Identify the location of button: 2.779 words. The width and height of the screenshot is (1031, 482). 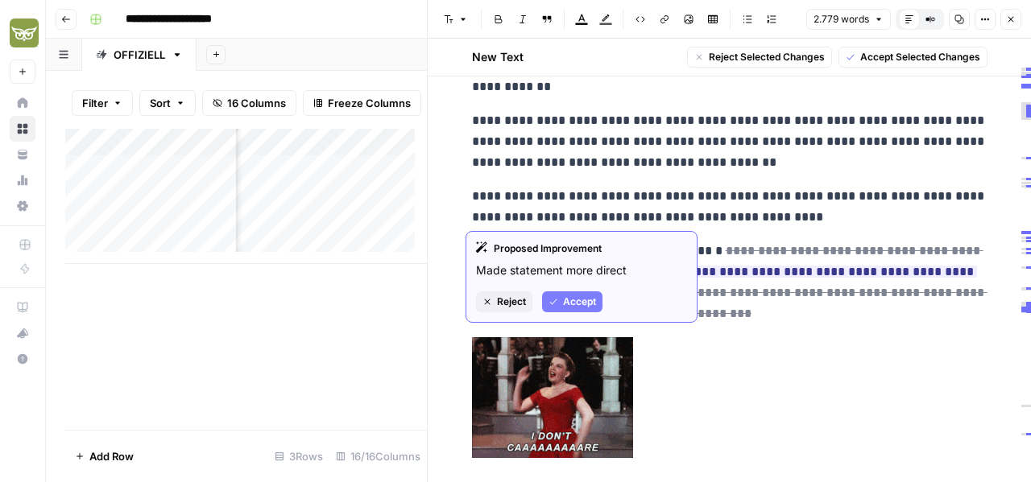
(848, 19).